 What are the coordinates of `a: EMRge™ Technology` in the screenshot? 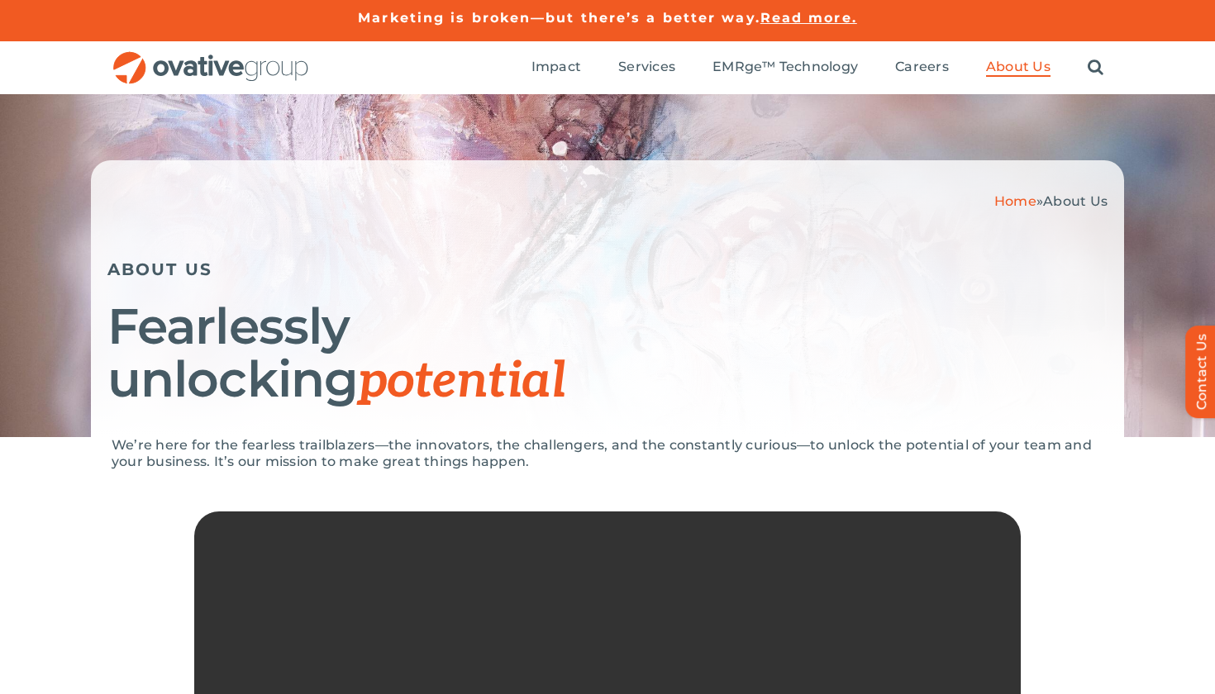 It's located at (785, 68).